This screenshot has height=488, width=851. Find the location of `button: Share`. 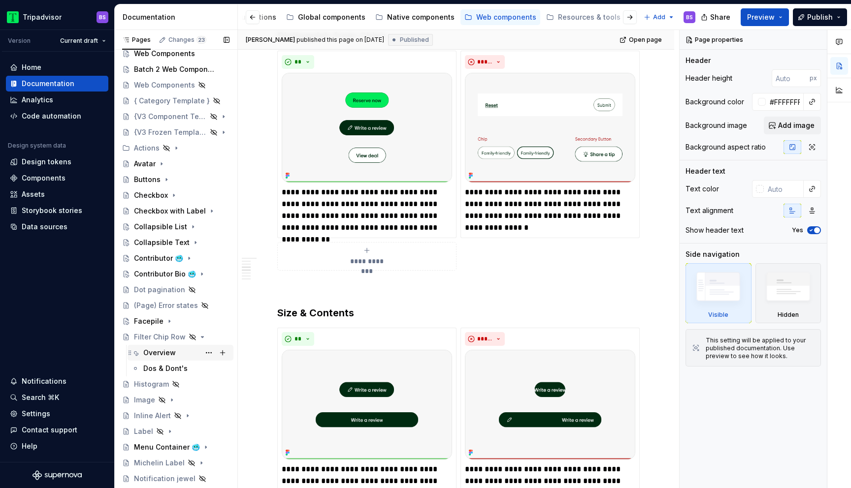

button: Share is located at coordinates (716, 17).